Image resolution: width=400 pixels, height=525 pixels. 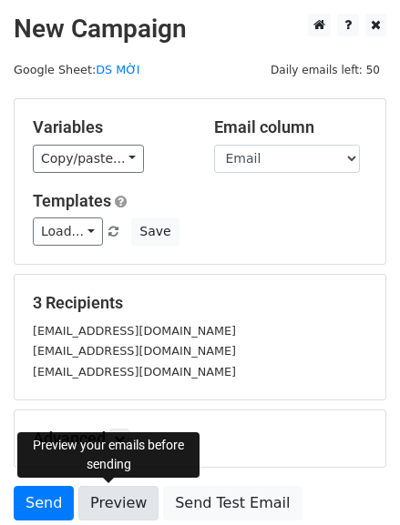 What do you see at coordinates (199, 439) in the screenshot?
I see `h5: Advanced` at bounding box center [199, 439].